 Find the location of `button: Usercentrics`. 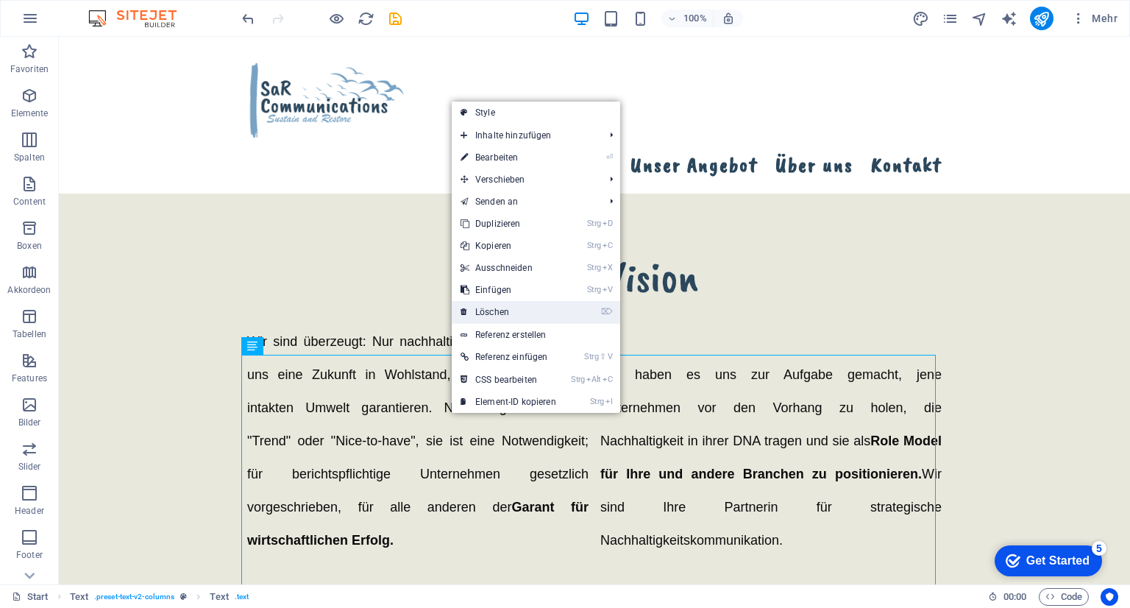

button: Usercentrics is located at coordinates (1110, 597).